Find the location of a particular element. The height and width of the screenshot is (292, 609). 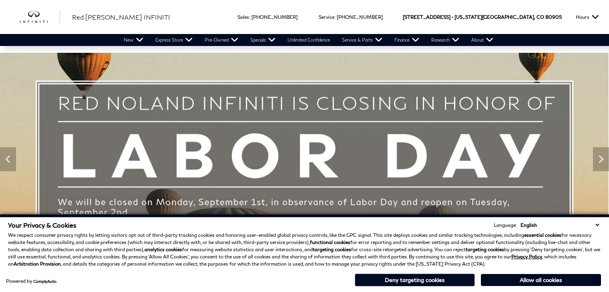

a: Unlimited Confidence is located at coordinates (309, 40).